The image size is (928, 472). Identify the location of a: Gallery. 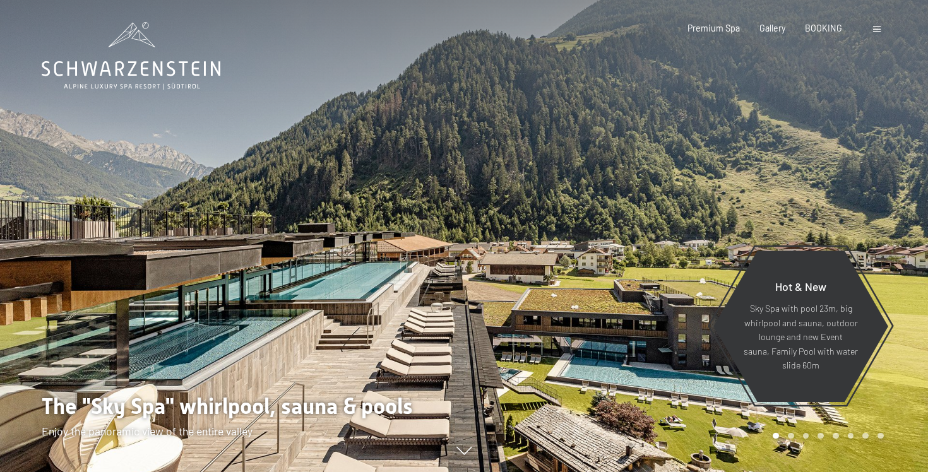
(772, 28).